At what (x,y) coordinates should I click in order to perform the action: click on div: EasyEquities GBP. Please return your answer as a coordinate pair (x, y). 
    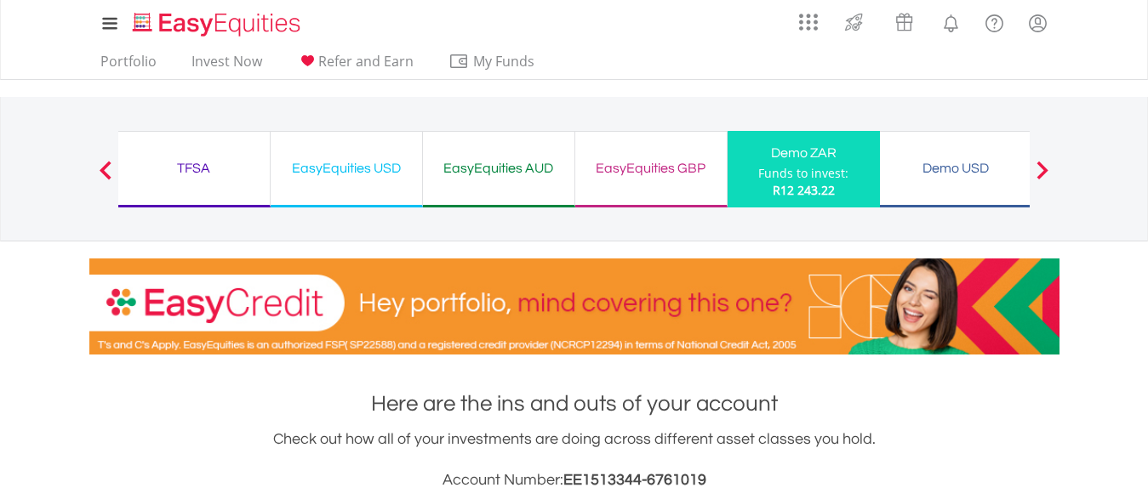
    Looking at the image, I should click on (651, 168).